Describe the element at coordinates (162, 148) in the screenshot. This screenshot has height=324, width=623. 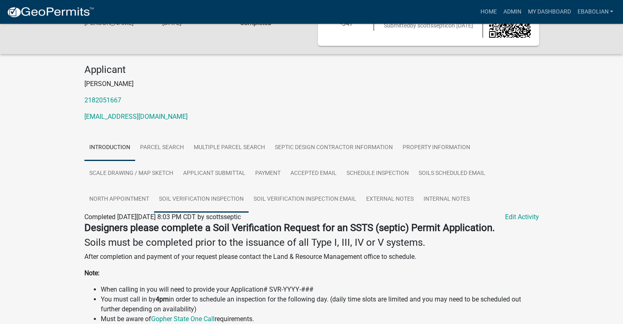
I see `a: Parcel search` at that location.